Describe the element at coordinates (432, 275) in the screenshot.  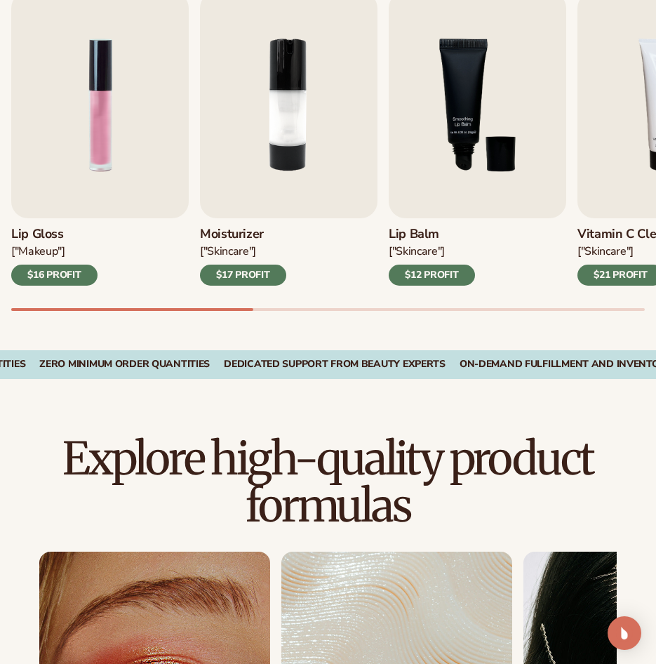
I see `div: $12 PROFIT` at that location.